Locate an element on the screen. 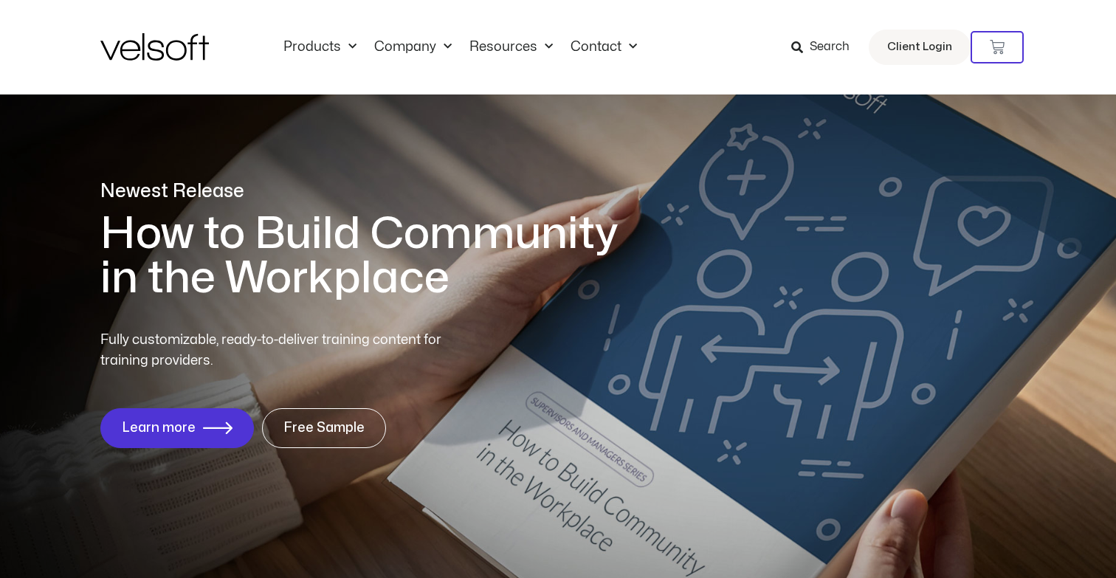  span: Client Login is located at coordinates (920, 47).